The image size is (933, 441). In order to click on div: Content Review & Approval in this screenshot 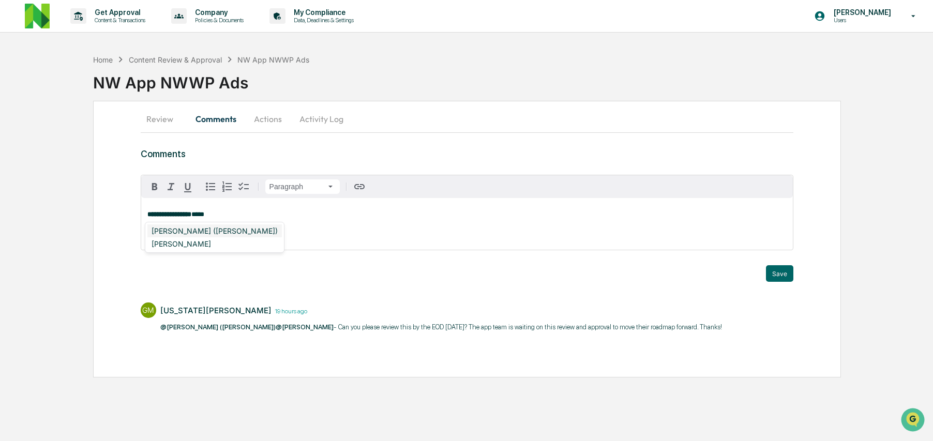, I will do `click(175, 59)`.